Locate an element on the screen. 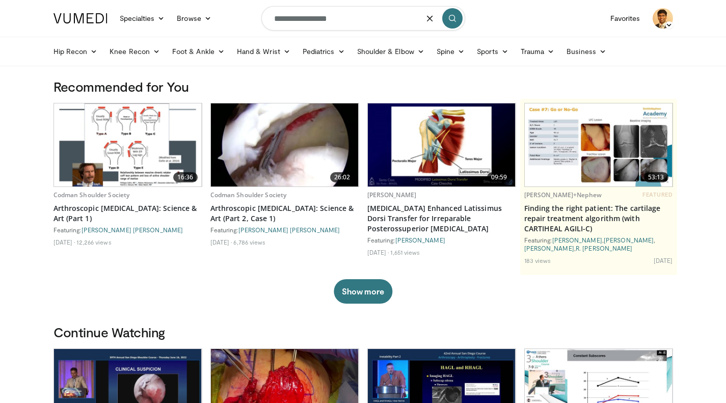 The image size is (726, 403). a: Knee Recon is located at coordinates (135, 51).